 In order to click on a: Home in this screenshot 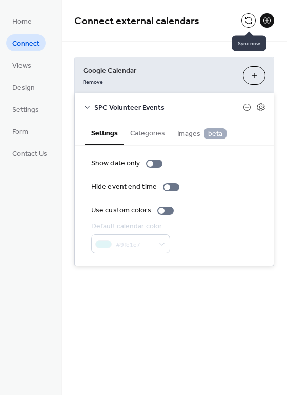, I will do `click(22, 21)`.